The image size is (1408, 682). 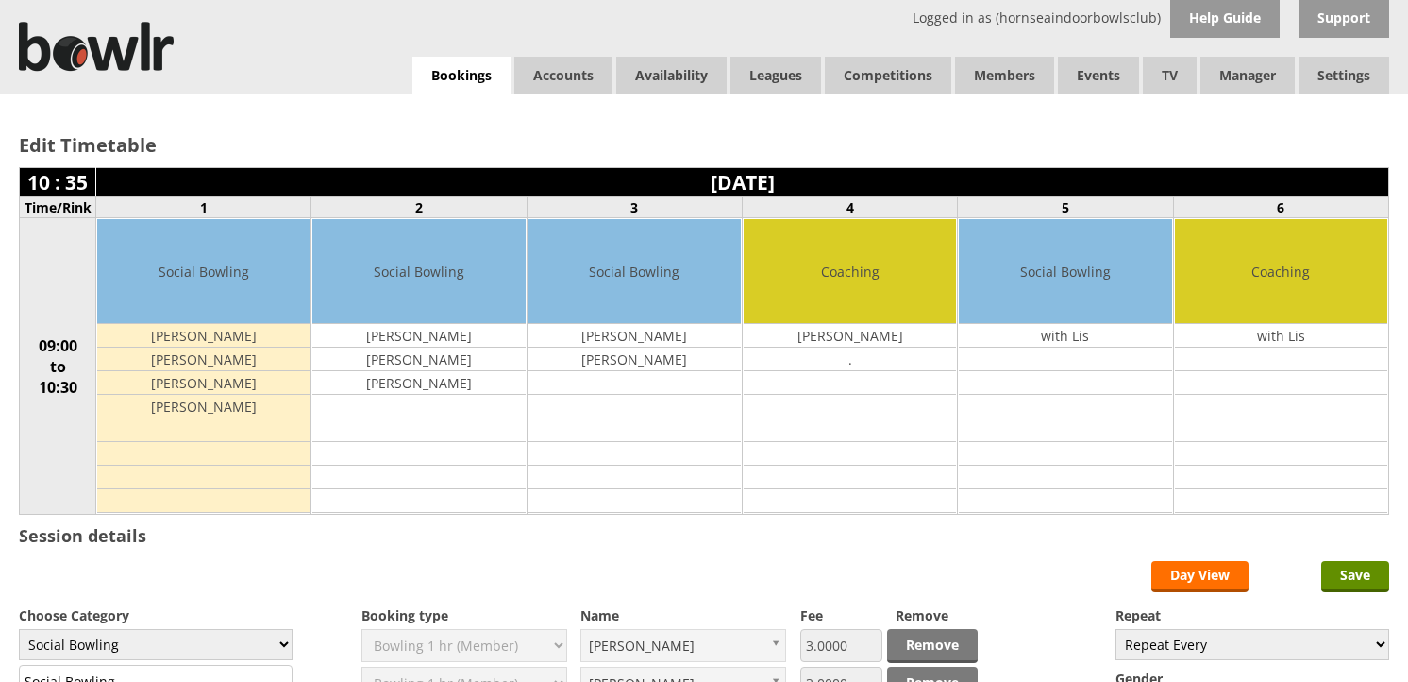 What do you see at coordinates (1281, 208) in the screenshot?
I see `td: 6` at bounding box center [1281, 208].